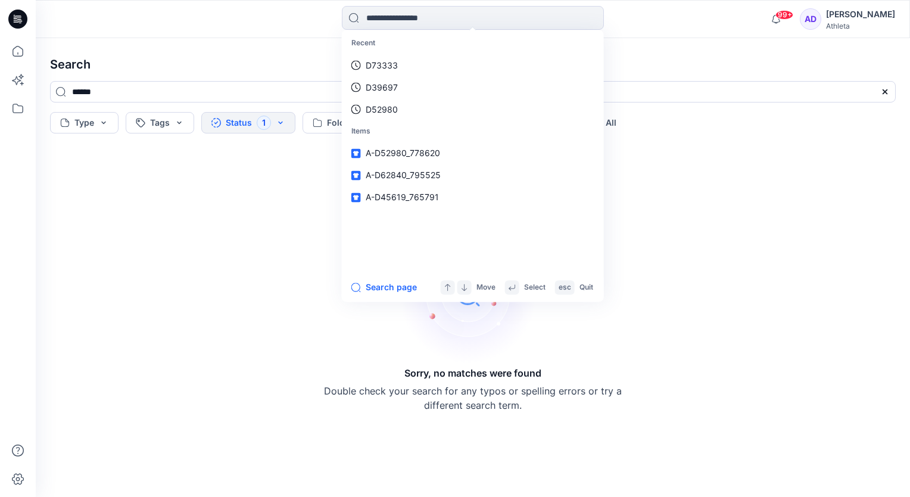  What do you see at coordinates (860, 26) in the screenshot?
I see `div: Athleta` at bounding box center [860, 26].